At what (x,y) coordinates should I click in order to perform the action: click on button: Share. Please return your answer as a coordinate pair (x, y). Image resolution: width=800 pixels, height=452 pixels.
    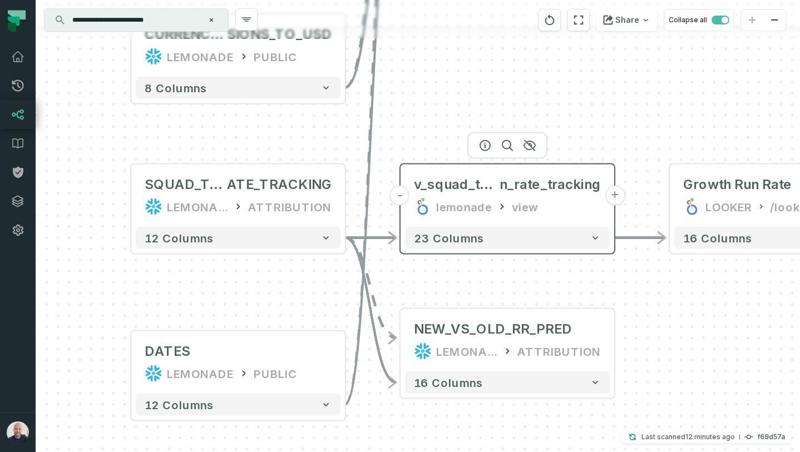
    Looking at the image, I should click on (626, 20).